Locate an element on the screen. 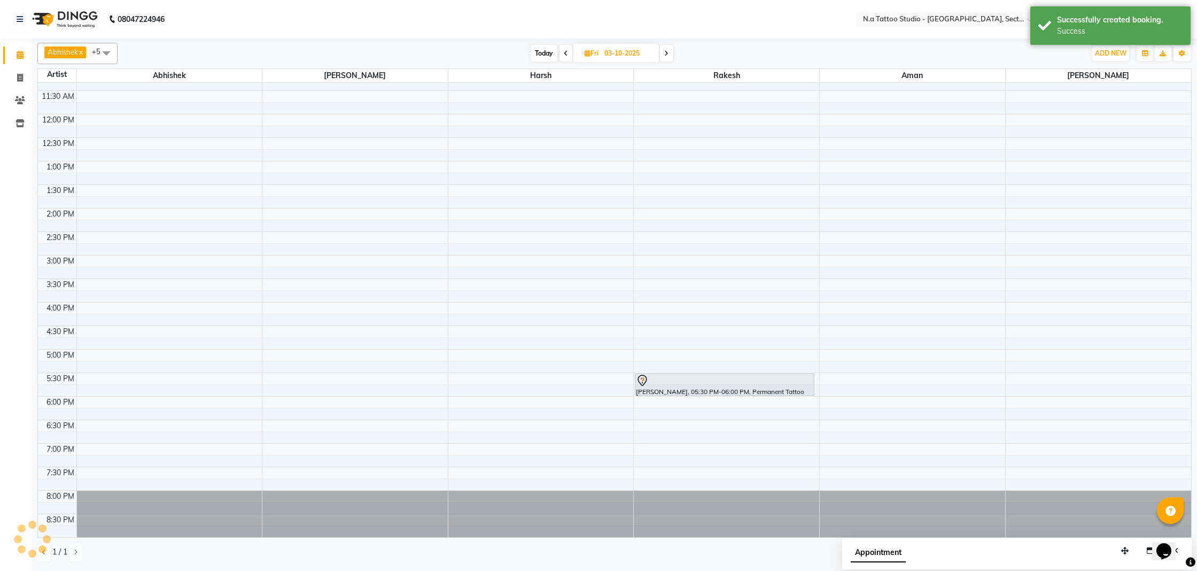 This screenshot has width=1197, height=571. div: 6:00 PM is located at coordinates (60, 402).